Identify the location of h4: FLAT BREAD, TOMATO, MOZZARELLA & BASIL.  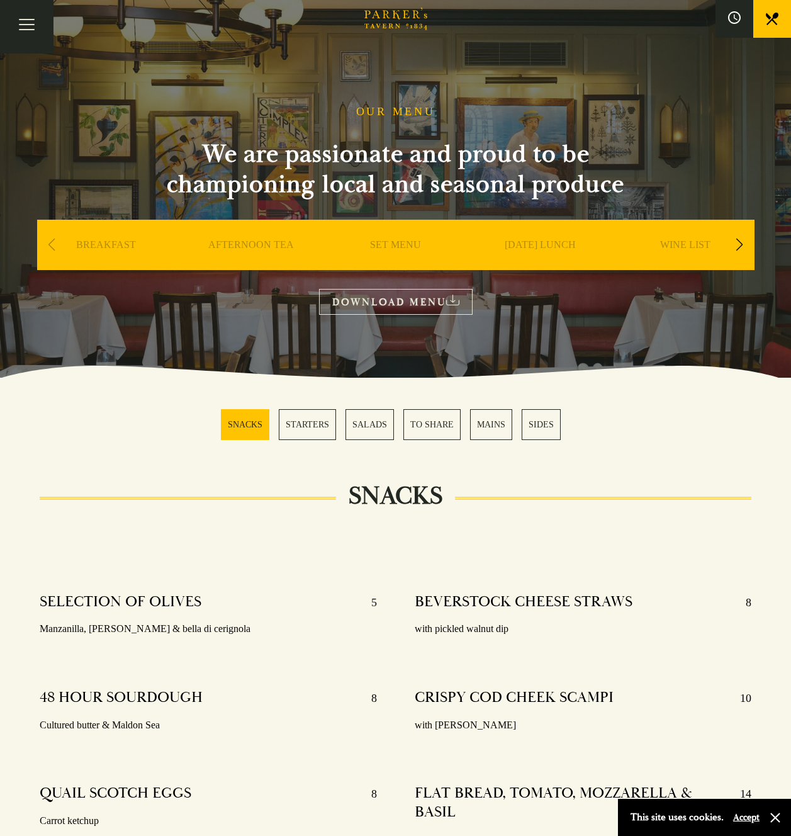
(571, 802).